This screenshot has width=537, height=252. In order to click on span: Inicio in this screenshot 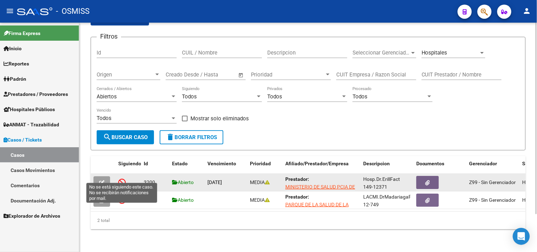, I will do `click(12, 48)`.